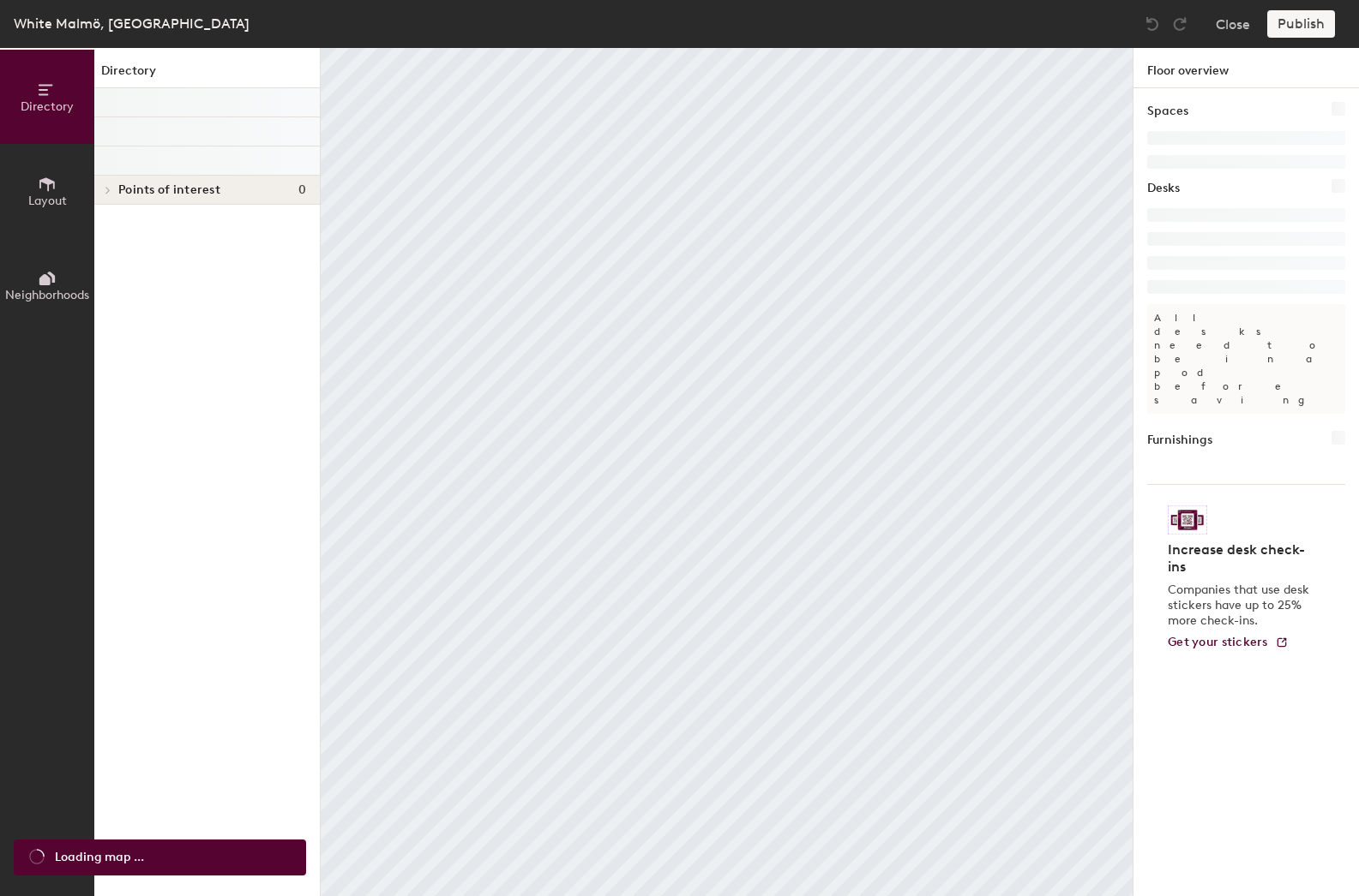  I want to click on a: Get your stickers, so click(1228, 642).